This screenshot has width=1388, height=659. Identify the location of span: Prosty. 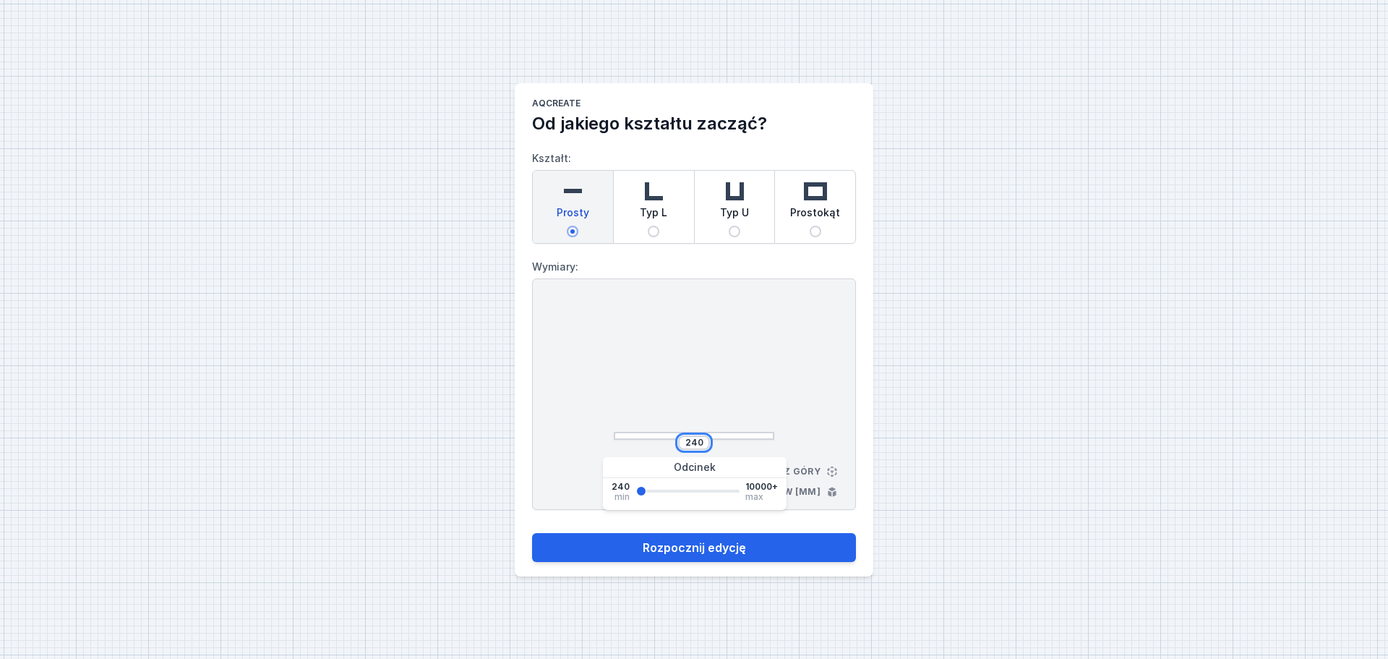
(573, 215).